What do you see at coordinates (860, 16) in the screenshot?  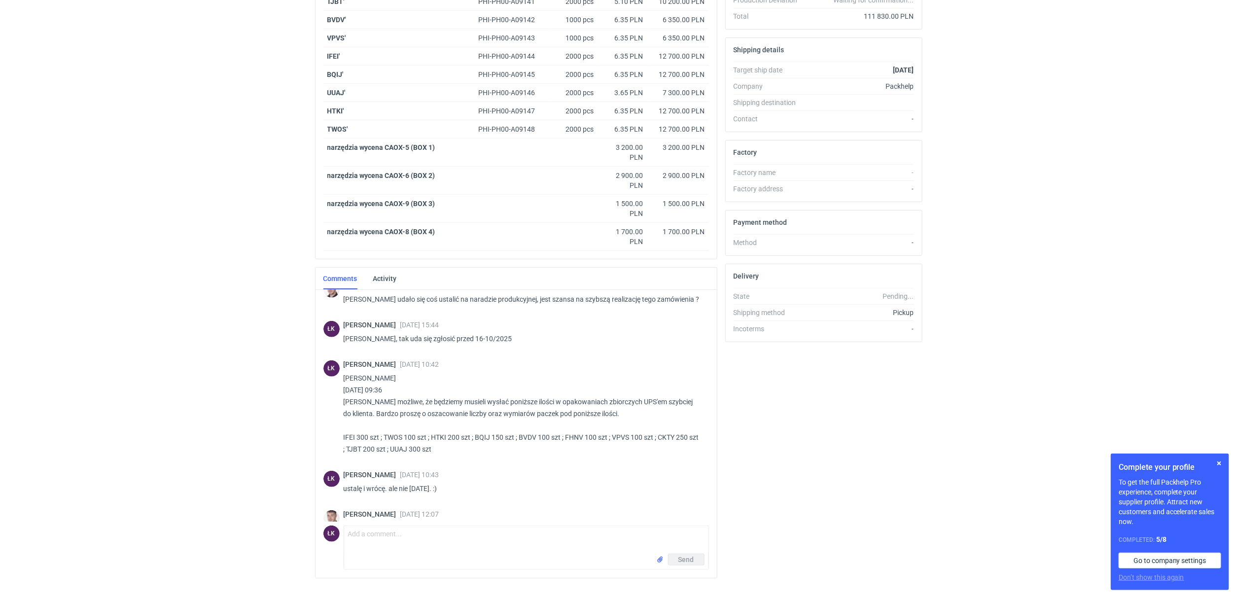 I see `div: 111 830.00 PLN` at bounding box center [860, 16].